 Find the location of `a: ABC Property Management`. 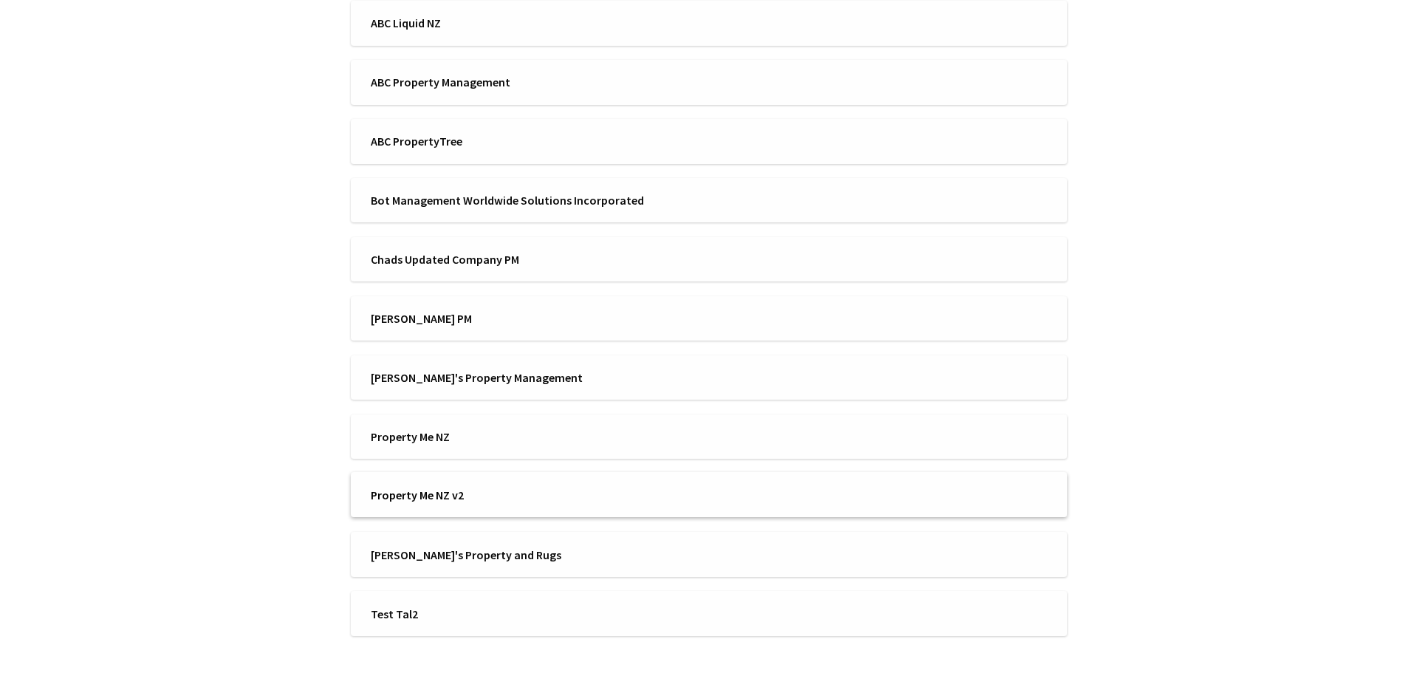

a: ABC Property Management is located at coordinates (709, 82).